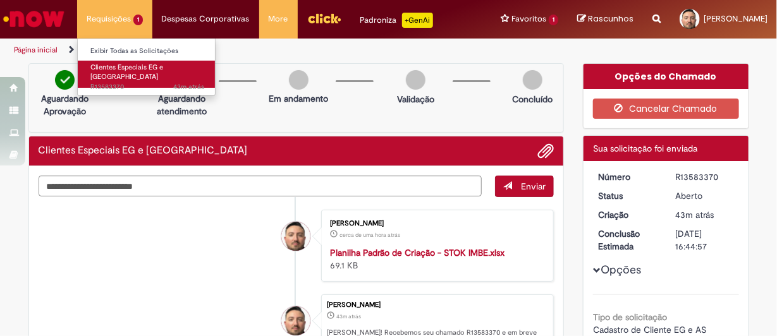 The width and height of the screenshot is (777, 336). I want to click on a: Planilha Padrão de Criação - STOK IMBE.xlsx, so click(417, 253).